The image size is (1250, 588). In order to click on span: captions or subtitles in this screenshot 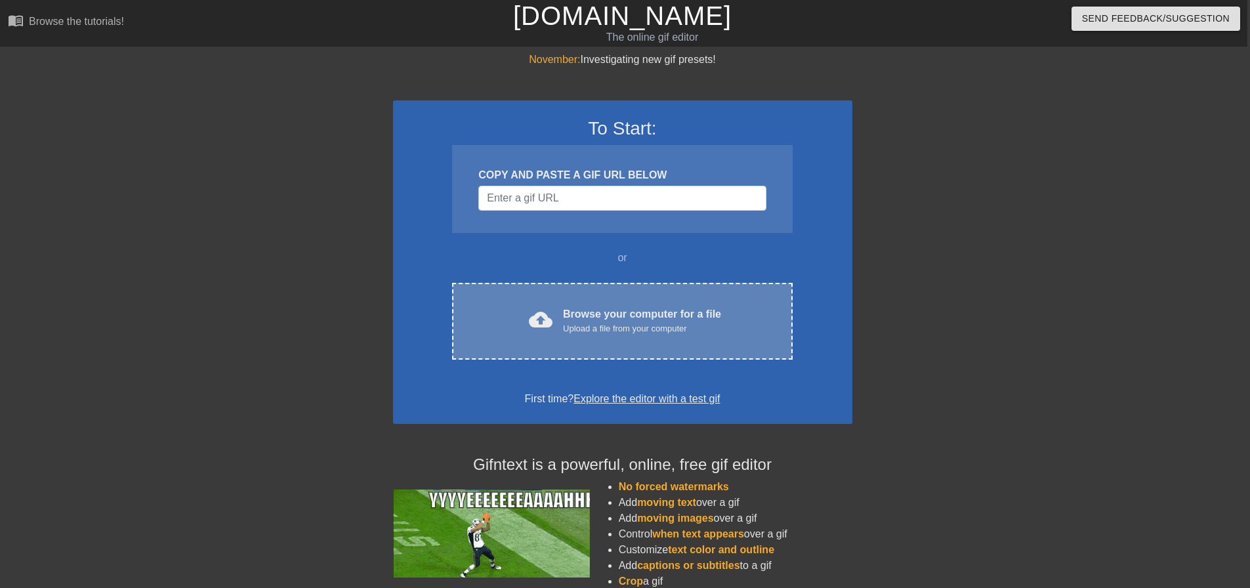, I will do `click(688, 565)`.